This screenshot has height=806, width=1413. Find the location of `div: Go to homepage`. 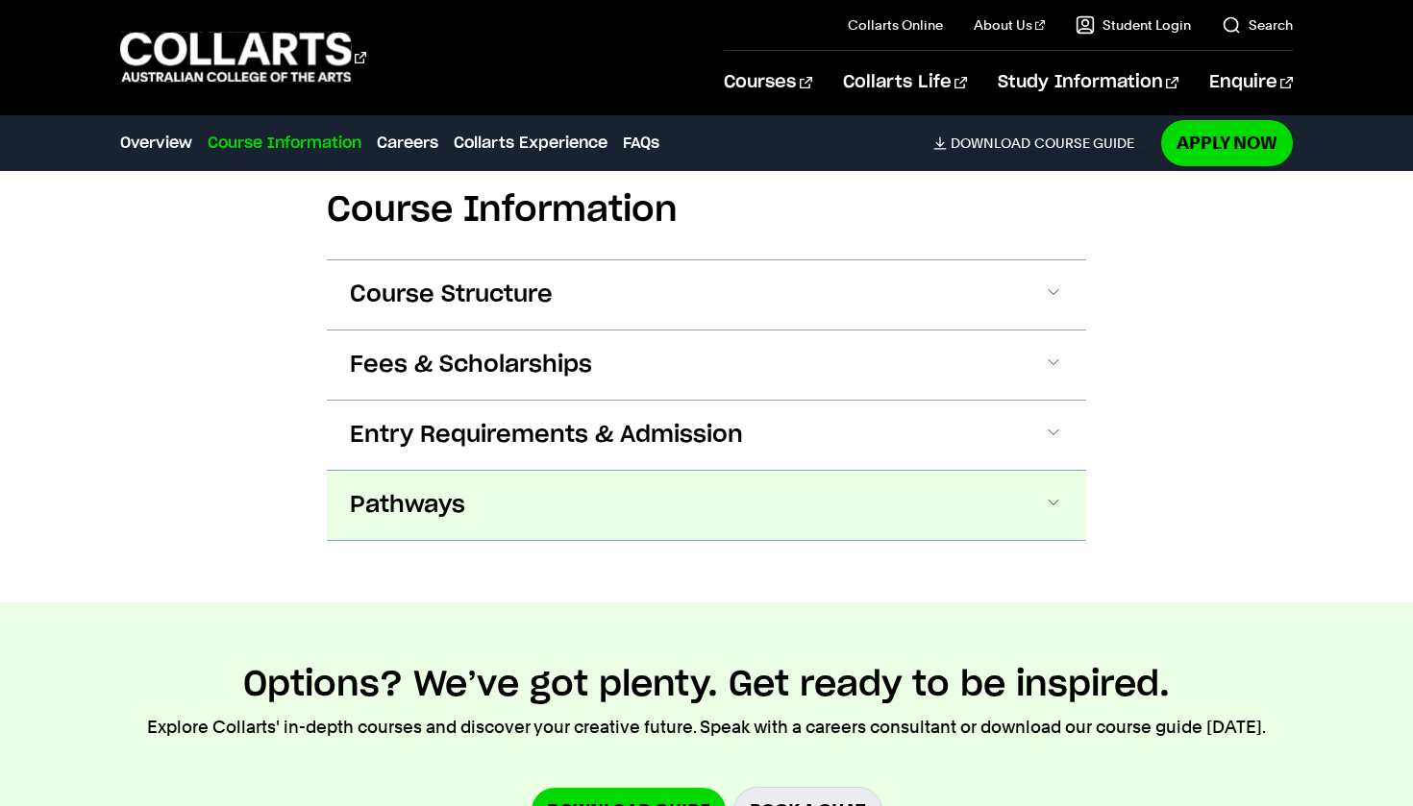

div: Go to homepage is located at coordinates (243, 57).